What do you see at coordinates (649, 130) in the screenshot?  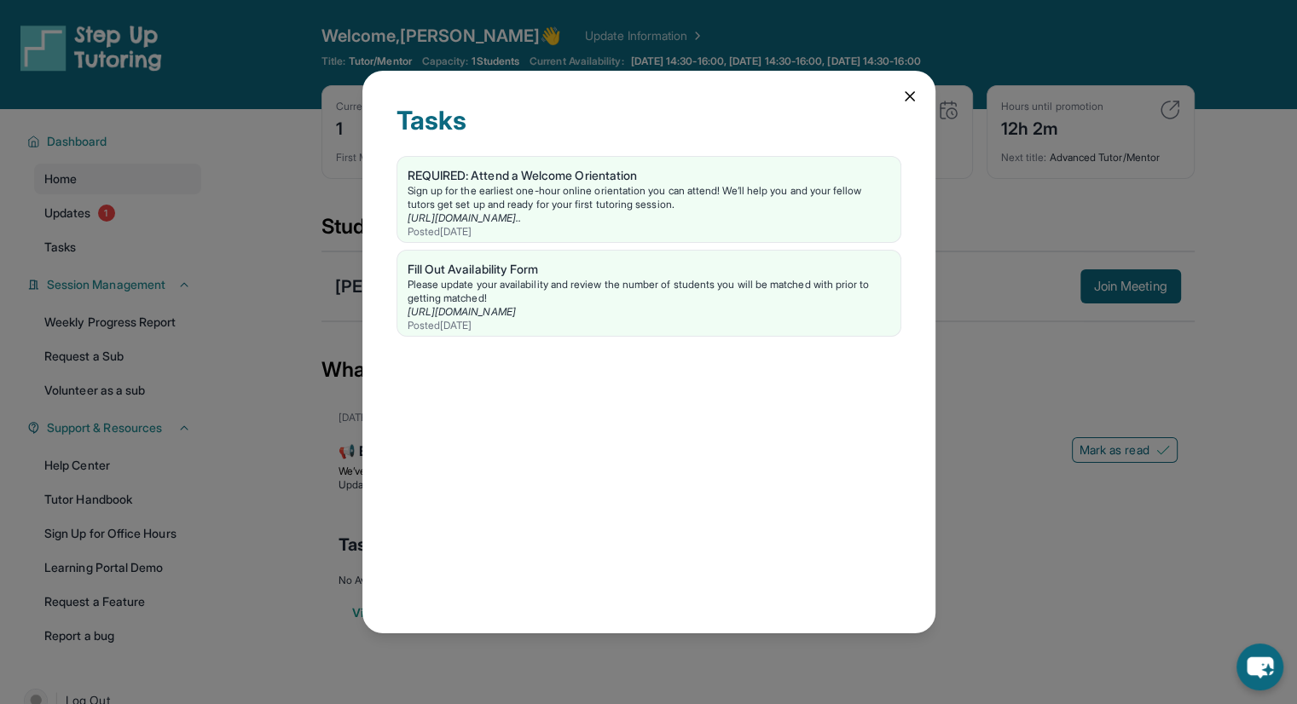 I see `div: Tasks` at bounding box center [649, 130].